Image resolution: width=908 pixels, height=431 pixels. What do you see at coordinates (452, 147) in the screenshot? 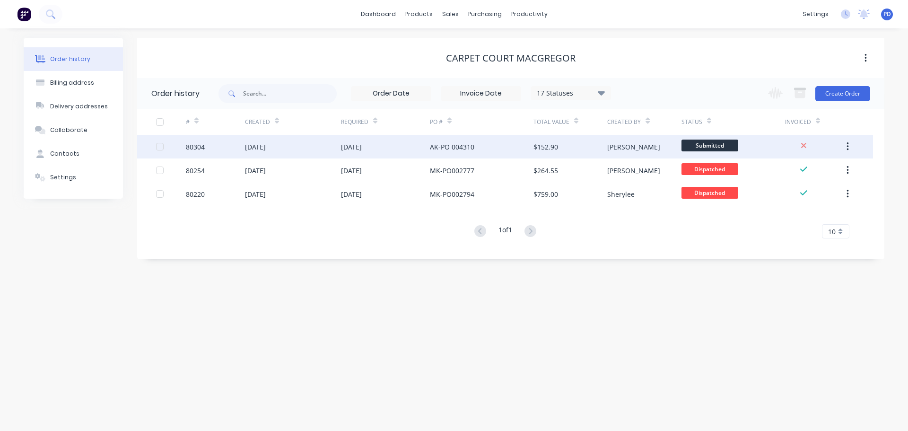
I see `div: AK-PO 004310` at bounding box center [452, 147].